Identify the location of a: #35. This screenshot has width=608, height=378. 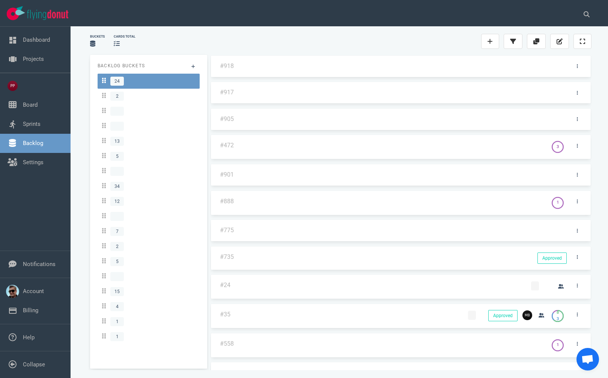
(225, 314).